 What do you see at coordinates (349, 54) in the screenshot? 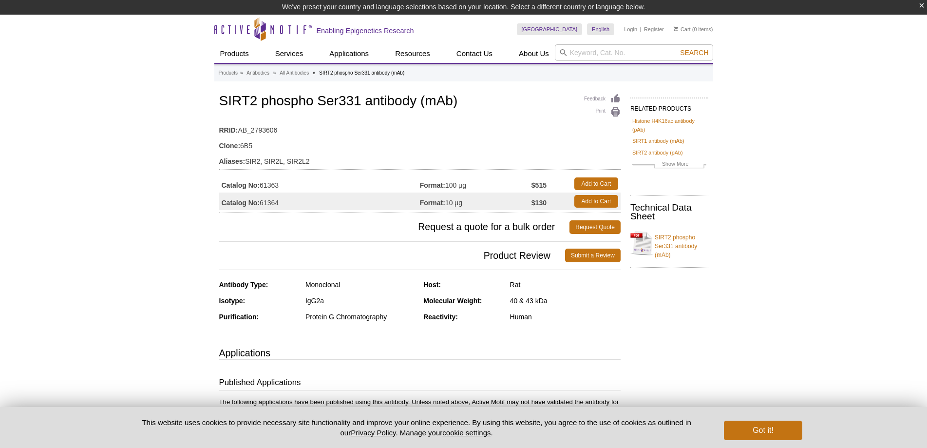
I see `a: Applications` at bounding box center [349, 54].